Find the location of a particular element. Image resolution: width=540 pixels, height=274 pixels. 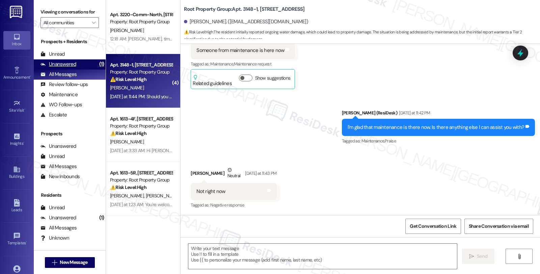

span: : The resident initially reported ongoing water damage, which could lead to property damage. The ... is located at coordinates (362, 36).